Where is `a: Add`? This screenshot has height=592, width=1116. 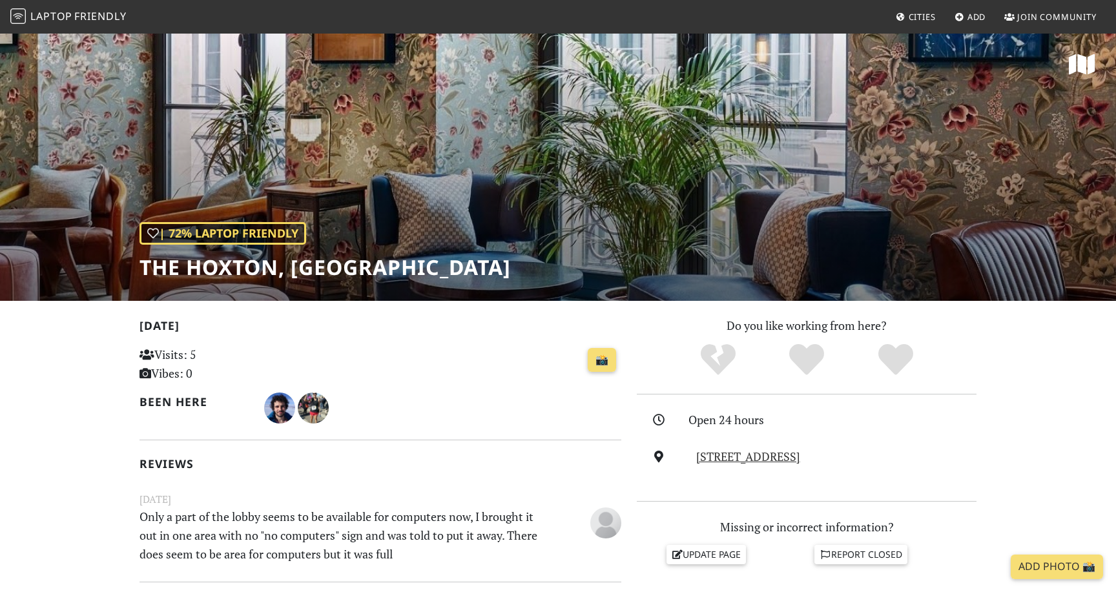
a: Add is located at coordinates (970, 17).